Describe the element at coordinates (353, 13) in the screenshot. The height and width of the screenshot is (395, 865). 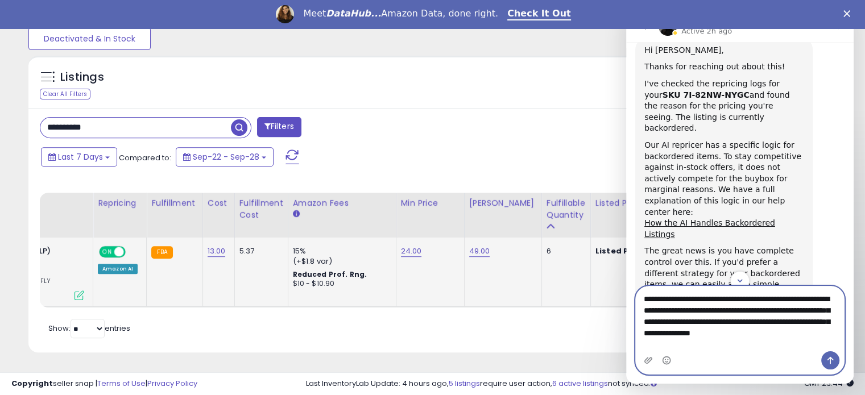
I see `i: DataHub...` at that location.